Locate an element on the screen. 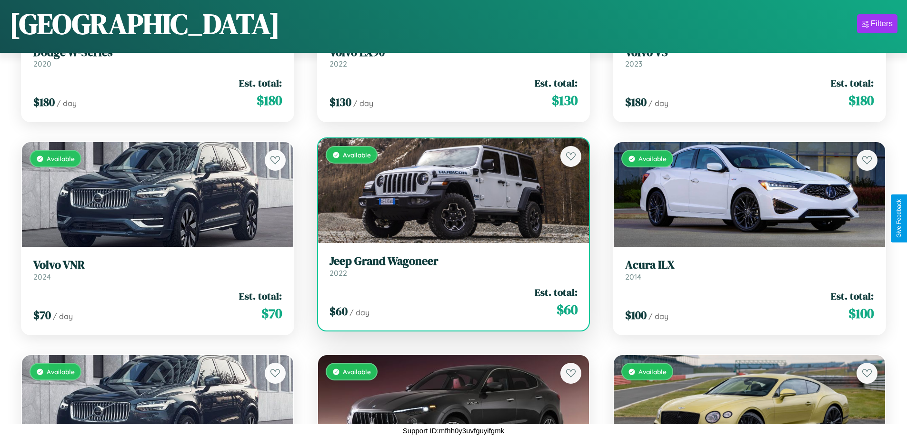 The height and width of the screenshot is (437, 907). p: Support ID: mfhh0y3uvfguyifgmk is located at coordinates (453, 431).